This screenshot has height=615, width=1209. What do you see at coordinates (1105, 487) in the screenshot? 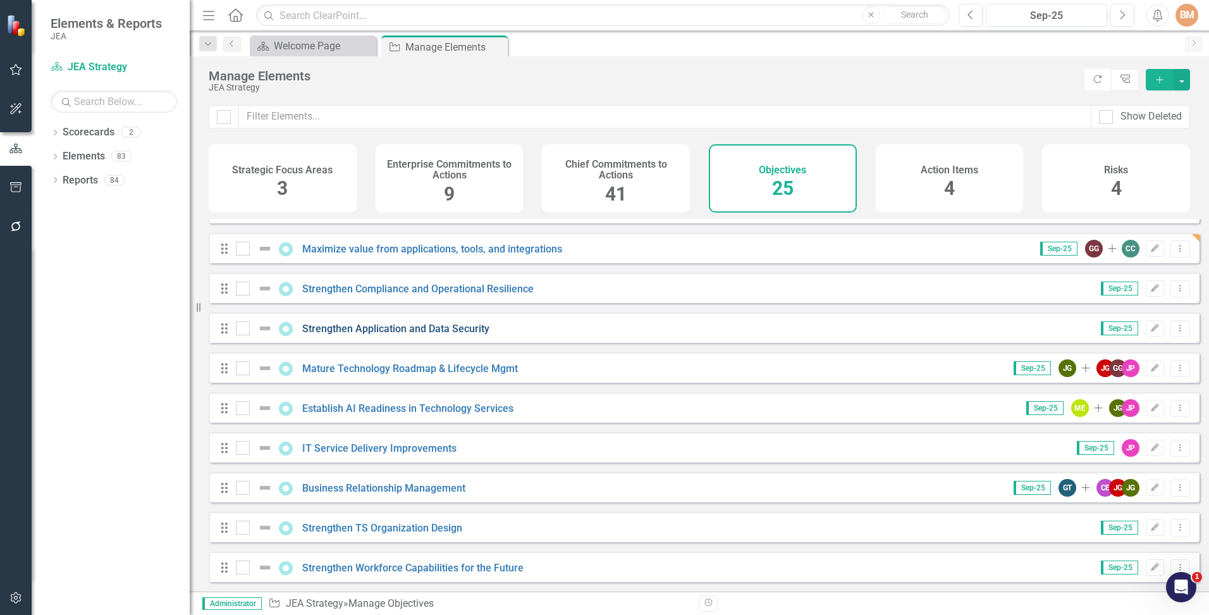
I see `div: CE` at bounding box center [1105, 487].